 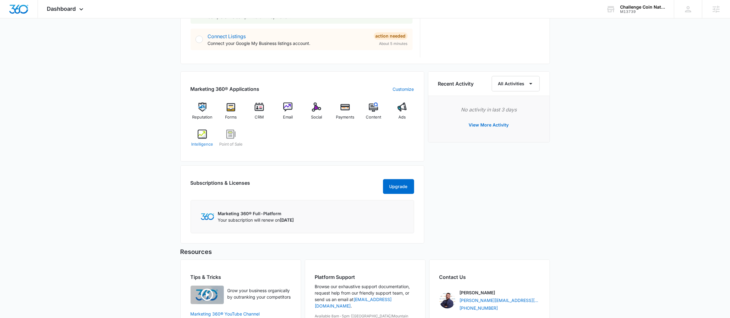 What do you see at coordinates (259, 114) in the screenshot?
I see `a: CRM` at bounding box center [259, 114].